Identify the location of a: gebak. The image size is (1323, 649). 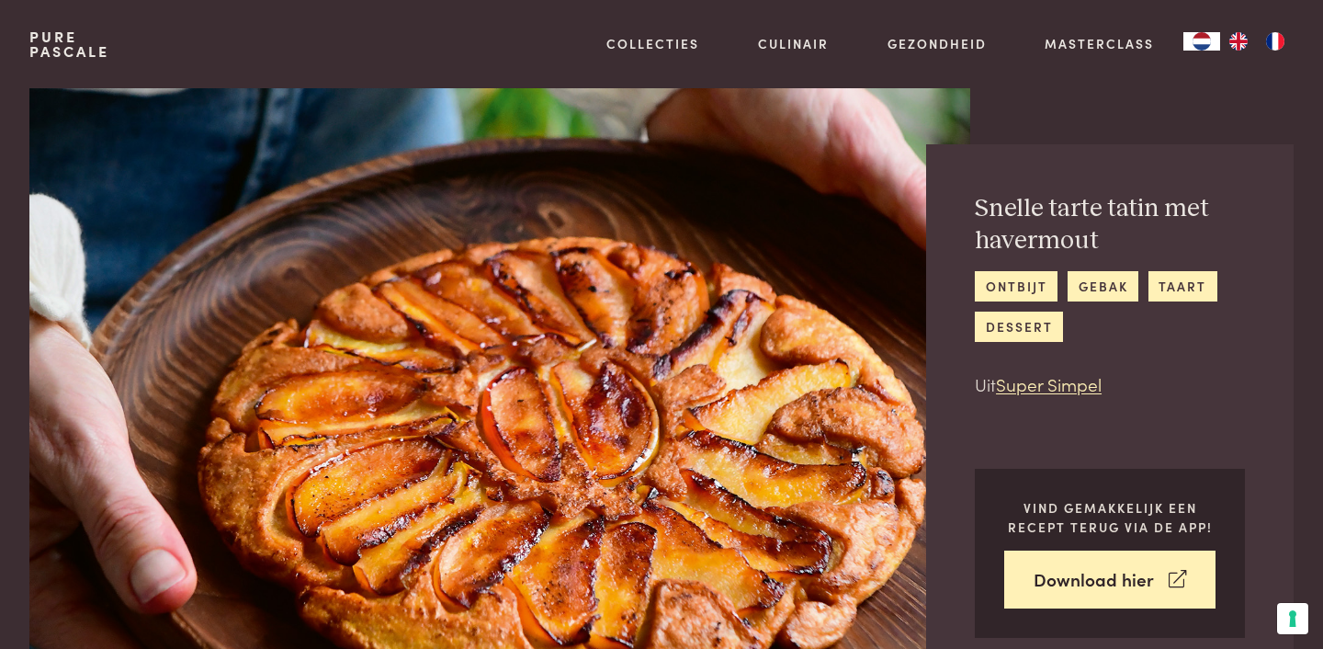
(1102, 286).